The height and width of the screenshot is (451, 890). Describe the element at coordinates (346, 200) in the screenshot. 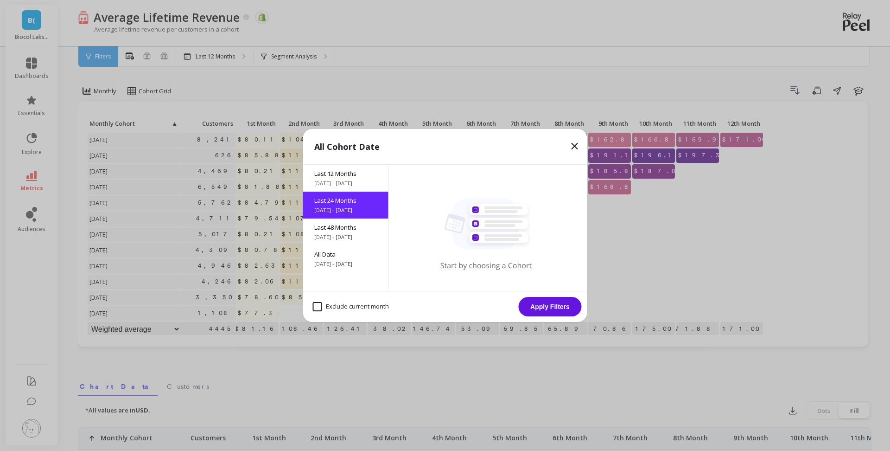

I see `span: Last 24 Months` at that location.